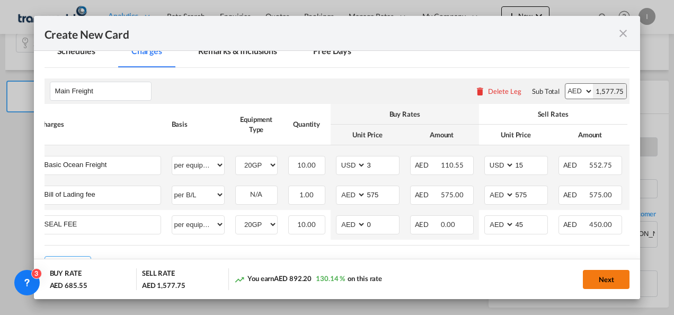  I want to click on div: Delete Leg, so click(505, 91).